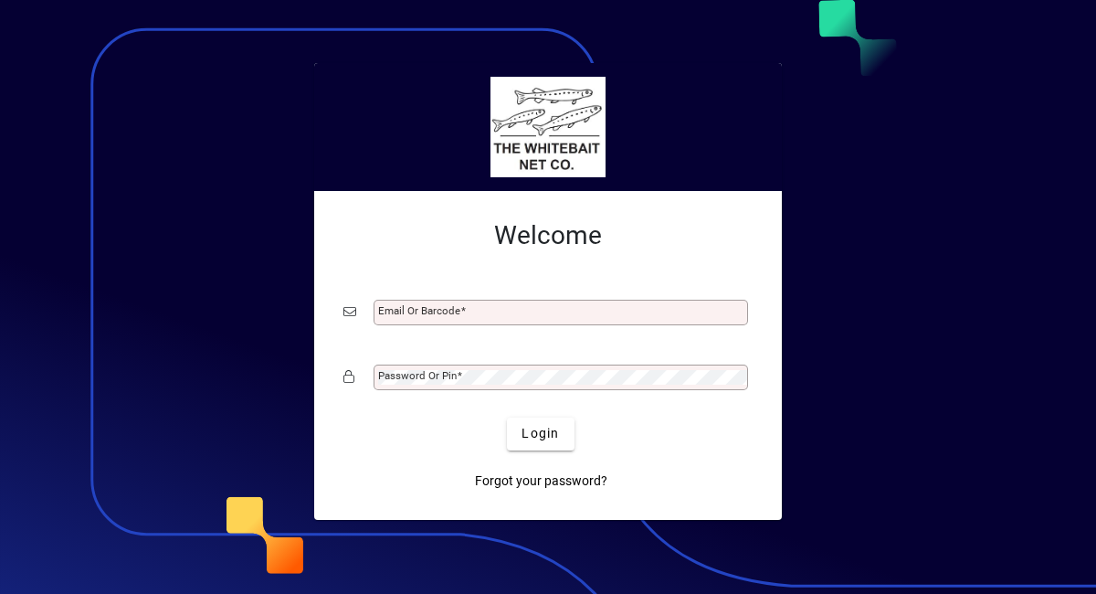 This screenshot has height=594, width=1096. What do you see at coordinates (541, 481) in the screenshot?
I see `a: Forgot your password?` at bounding box center [541, 481].